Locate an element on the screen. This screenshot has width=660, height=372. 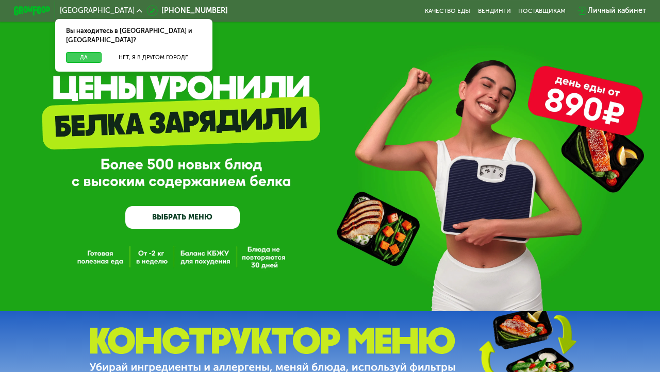
a: Вендинги is located at coordinates (494, 11).